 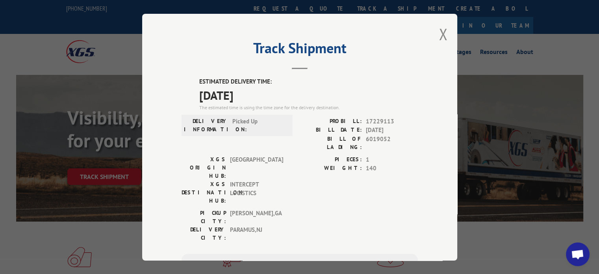 I want to click on label: DELIVERY CITY:, so click(x=204, y=233).